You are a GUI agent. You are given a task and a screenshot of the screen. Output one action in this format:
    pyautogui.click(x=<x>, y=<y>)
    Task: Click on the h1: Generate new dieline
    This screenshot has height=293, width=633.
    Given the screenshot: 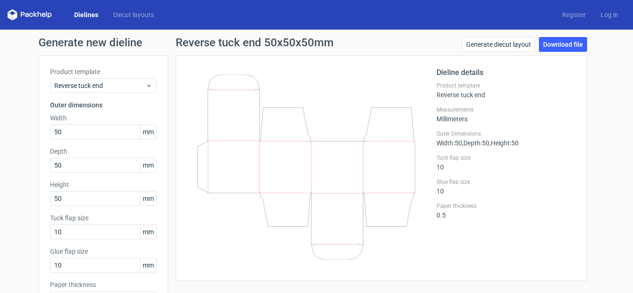 What is the action you would take?
    pyautogui.click(x=317, y=43)
    